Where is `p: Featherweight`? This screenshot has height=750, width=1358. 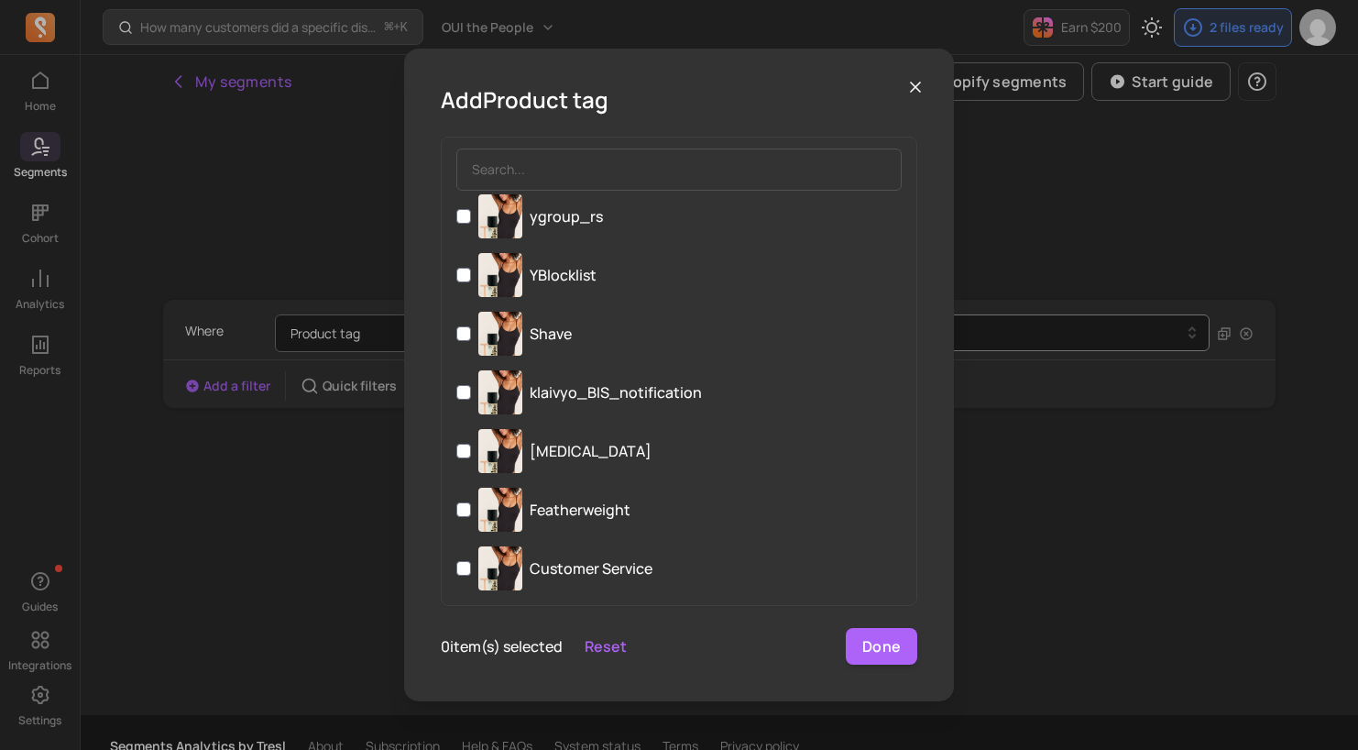
p: Featherweight is located at coordinates (580, 510).